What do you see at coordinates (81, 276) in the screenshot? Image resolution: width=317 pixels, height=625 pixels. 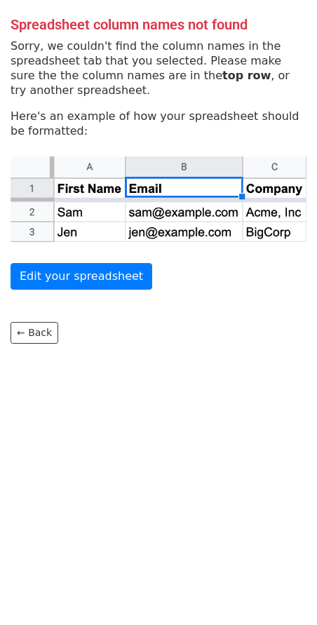 I see `a: Edit your spreadsheet` at bounding box center [81, 276].